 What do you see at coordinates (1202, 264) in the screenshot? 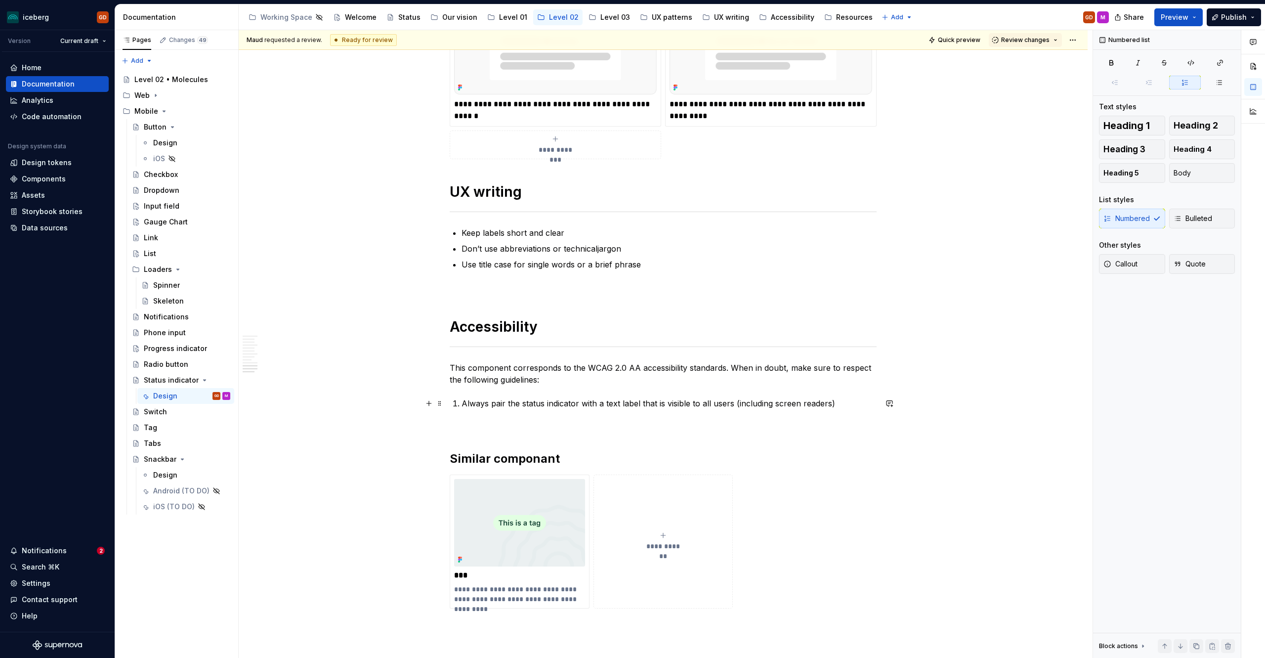
I see `button: Quote` at bounding box center [1202, 264].